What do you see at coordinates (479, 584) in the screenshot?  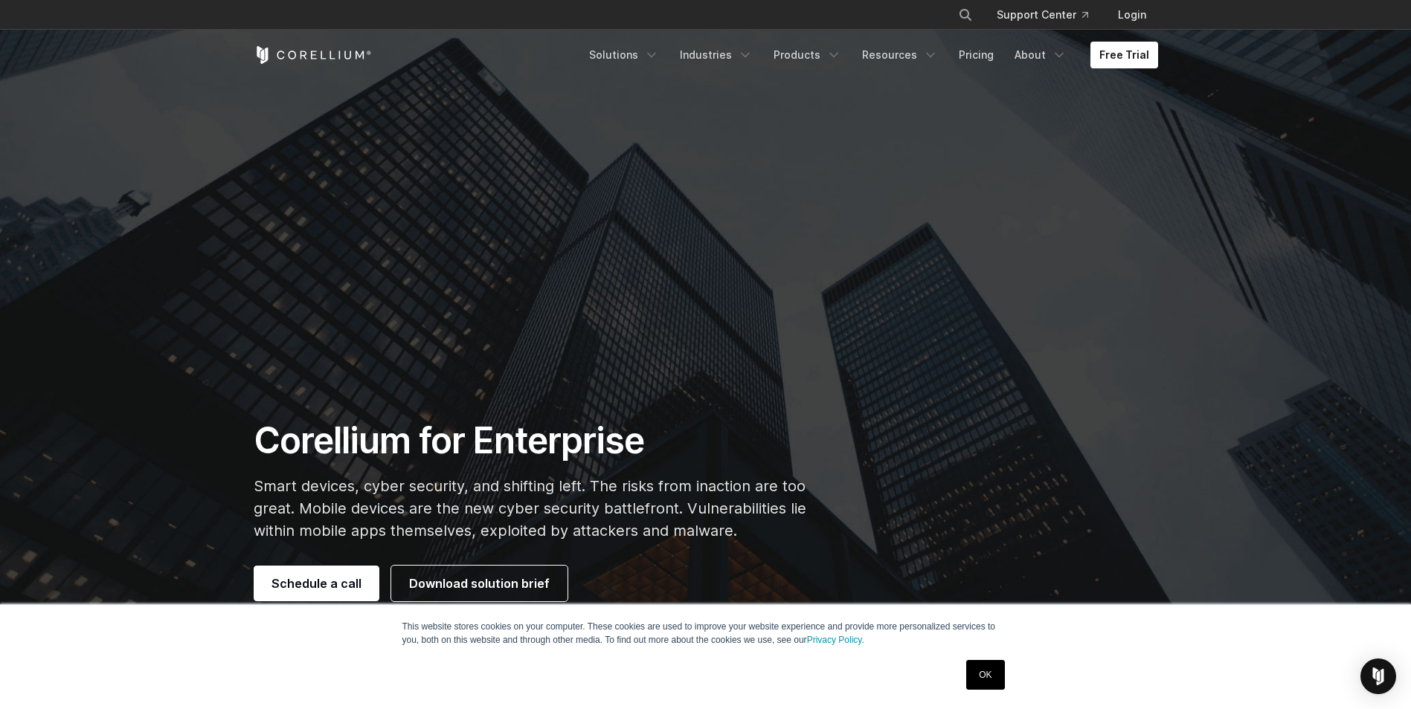 I see `span: Download solution brief` at bounding box center [479, 584].